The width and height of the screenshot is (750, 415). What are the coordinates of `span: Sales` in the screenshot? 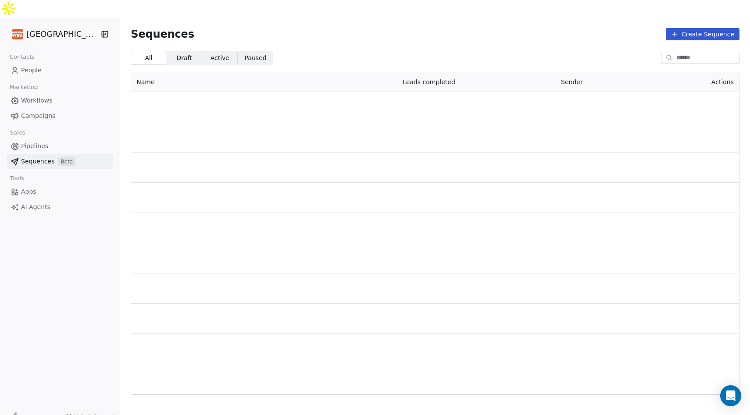 It's located at (18, 133).